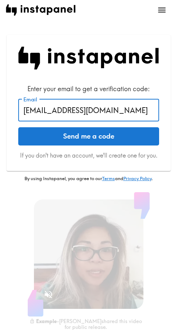 Image resolution: width=177 pixels, height=330 pixels. What do you see at coordinates (30, 99) in the screenshot?
I see `label: Email` at bounding box center [30, 99].